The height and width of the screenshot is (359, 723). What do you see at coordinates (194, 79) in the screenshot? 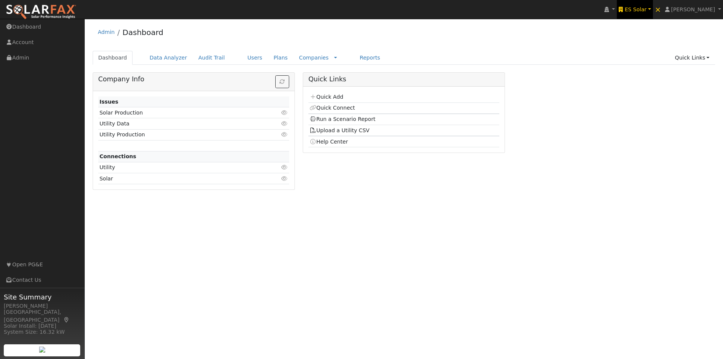
I see `h5: Company Info` at bounding box center [194, 79].